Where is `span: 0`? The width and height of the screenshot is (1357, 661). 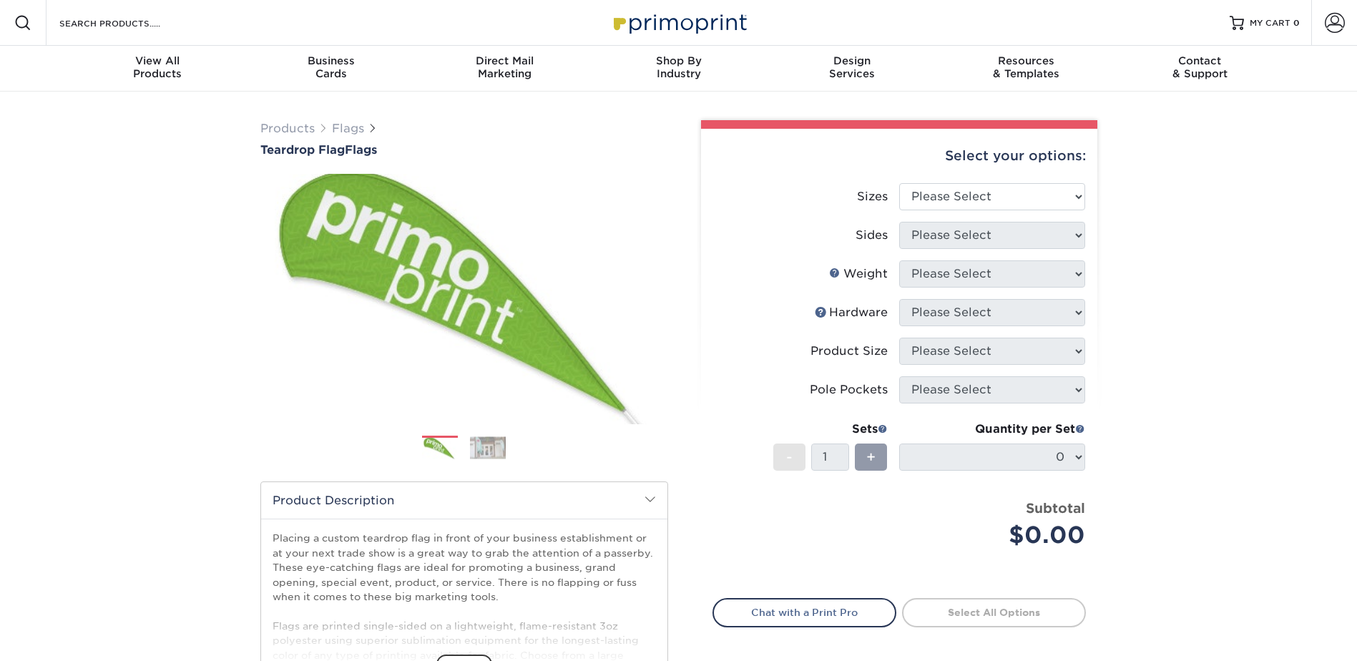 span: 0 is located at coordinates (1296, 23).